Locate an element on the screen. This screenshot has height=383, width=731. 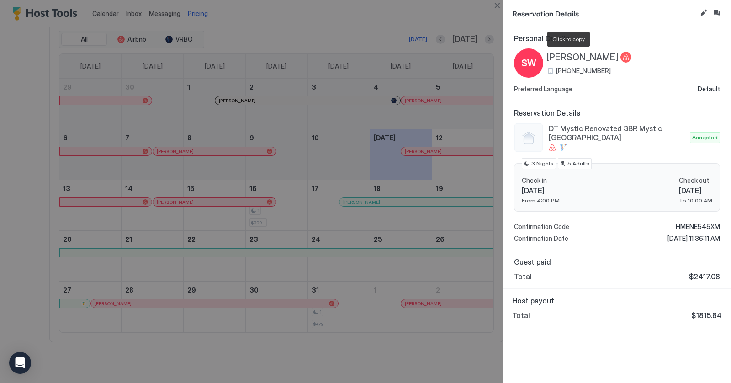
span: Accepted is located at coordinates (705, 137).